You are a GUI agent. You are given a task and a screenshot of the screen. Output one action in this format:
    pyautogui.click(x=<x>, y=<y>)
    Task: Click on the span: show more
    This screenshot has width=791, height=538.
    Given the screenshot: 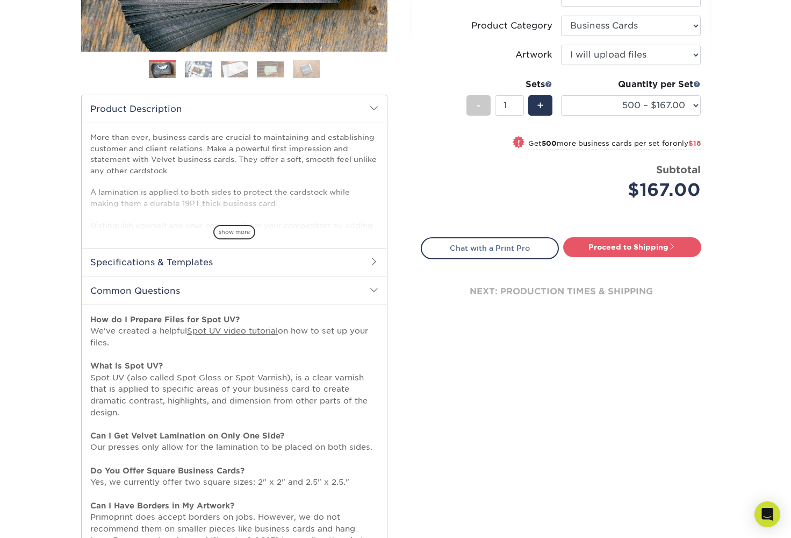 What is the action you would take?
    pyautogui.click(x=234, y=232)
    